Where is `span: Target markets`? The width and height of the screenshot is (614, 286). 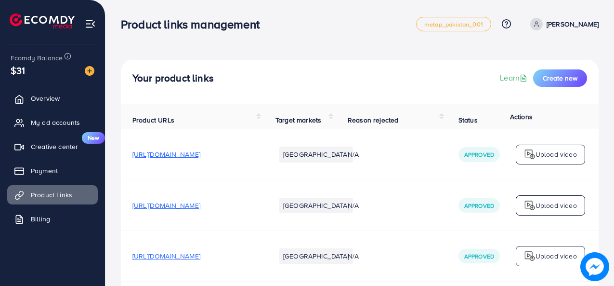 span: Target markets is located at coordinates (298, 120).